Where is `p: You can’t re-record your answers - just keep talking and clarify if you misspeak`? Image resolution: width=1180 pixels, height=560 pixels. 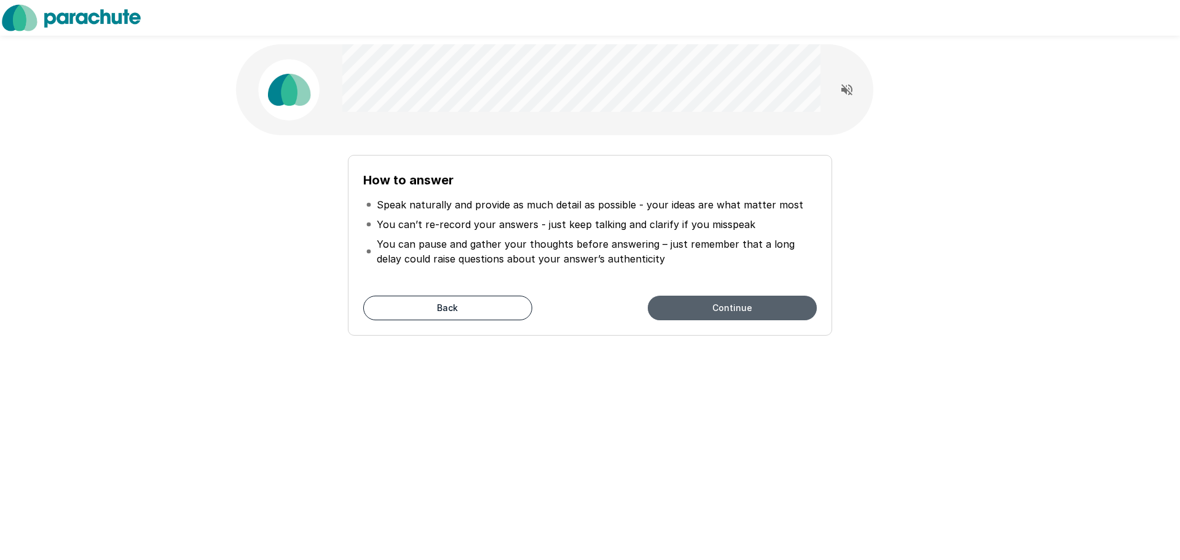 p: You can’t re-record your answers - just keep talking and clarify if you misspeak is located at coordinates (566, 224).